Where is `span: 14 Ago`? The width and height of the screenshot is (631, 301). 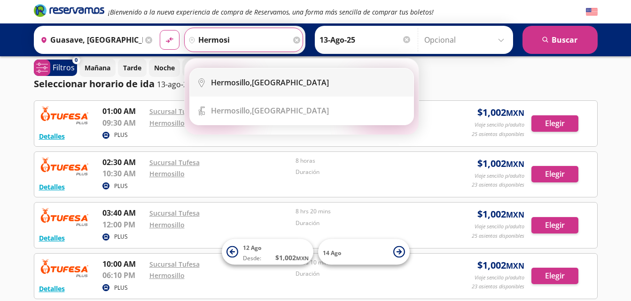
span: 14 Ago is located at coordinates (332, 253).